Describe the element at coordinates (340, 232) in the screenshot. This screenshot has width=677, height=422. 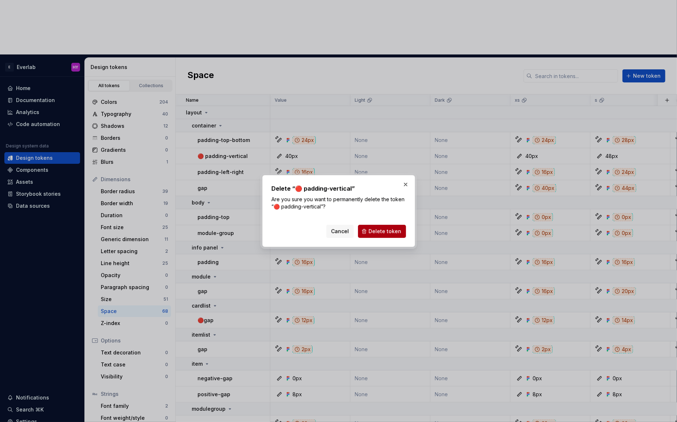
I see `span: Cancel` at that location.